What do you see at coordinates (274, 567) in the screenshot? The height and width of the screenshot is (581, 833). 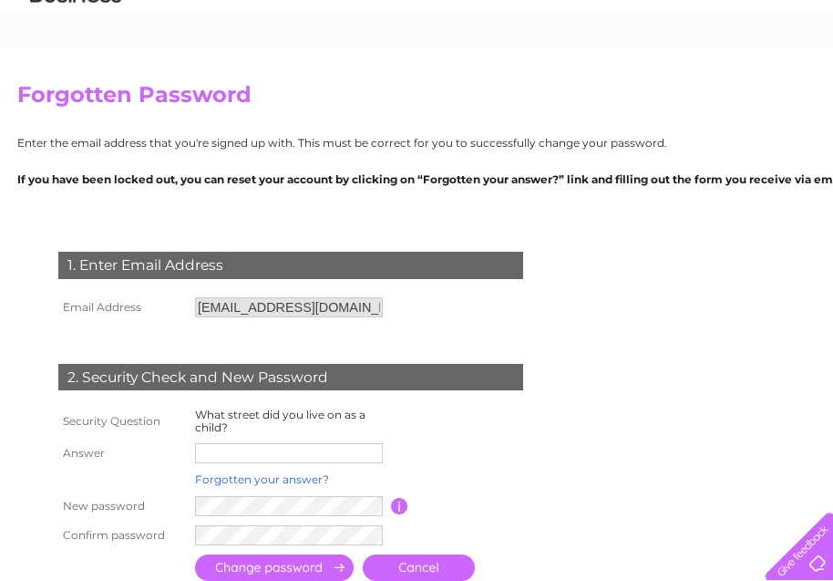 I see `input: Submit` at bounding box center [274, 567].